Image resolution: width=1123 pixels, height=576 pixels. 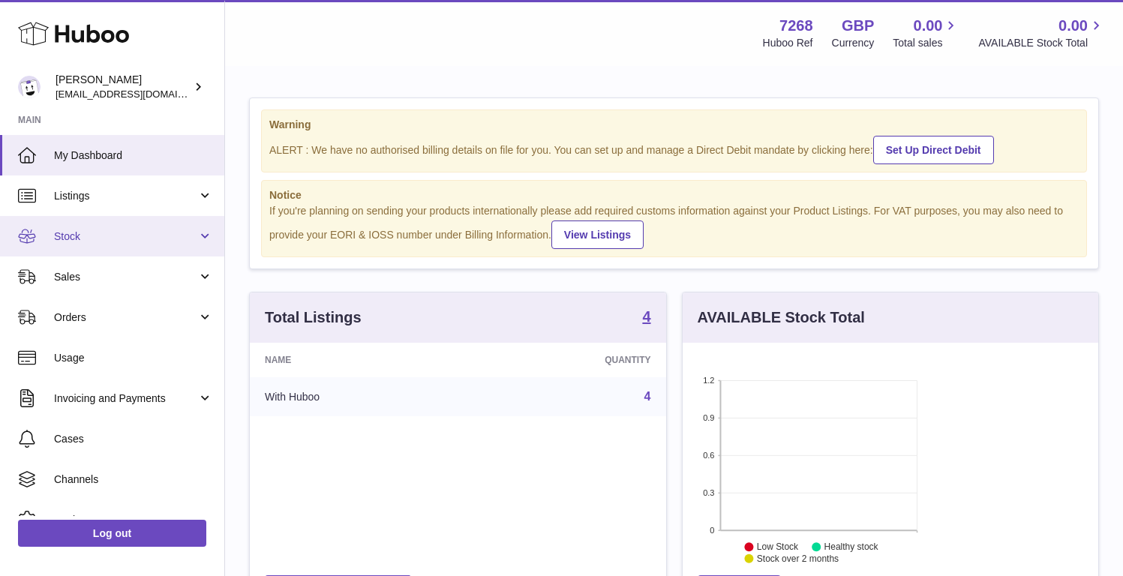 I want to click on text: Healthy stock, so click(x=851, y=548).